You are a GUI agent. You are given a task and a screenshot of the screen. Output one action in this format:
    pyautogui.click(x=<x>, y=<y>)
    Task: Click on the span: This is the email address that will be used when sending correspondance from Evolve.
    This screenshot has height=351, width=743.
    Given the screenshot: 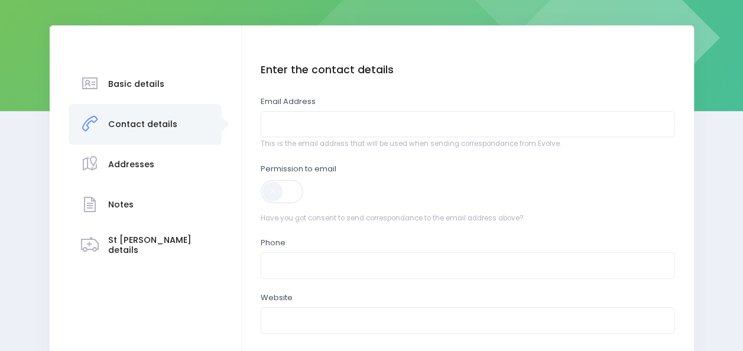 What is the action you would take?
    pyautogui.click(x=467, y=144)
    